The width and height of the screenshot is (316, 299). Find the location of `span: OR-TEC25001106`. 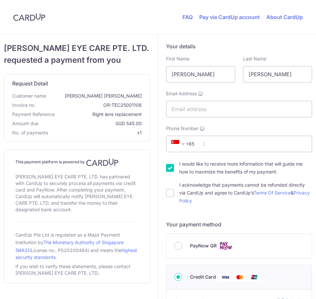

span: OR-TEC25001106 is located at coordinates (90, 105).